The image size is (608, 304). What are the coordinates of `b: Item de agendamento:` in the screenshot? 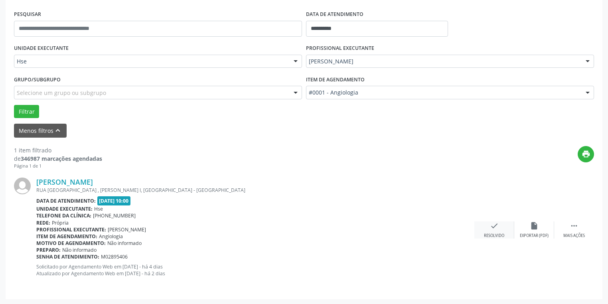 It's located at (67, 236).